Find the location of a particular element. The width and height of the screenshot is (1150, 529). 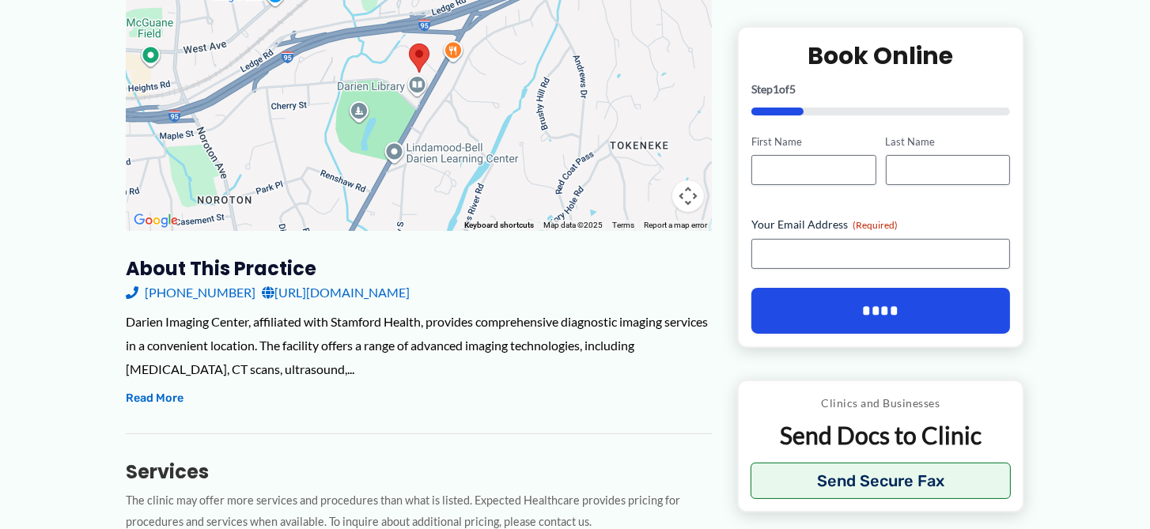

p: Step of is located at coordinates (880, 89).